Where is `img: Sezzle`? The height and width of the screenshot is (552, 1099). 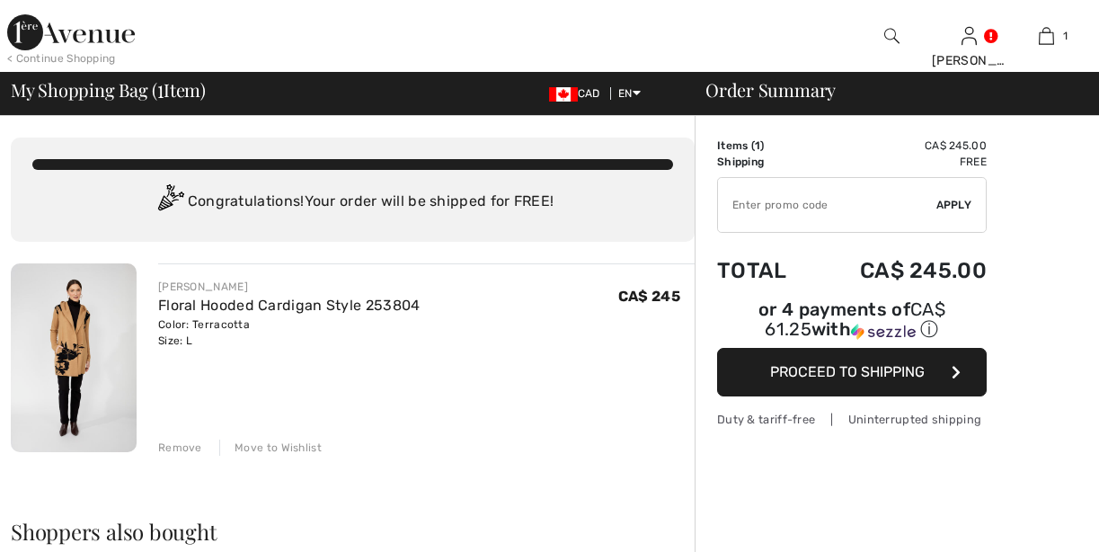 img: Sezzle is located at coordinates (883, 331).